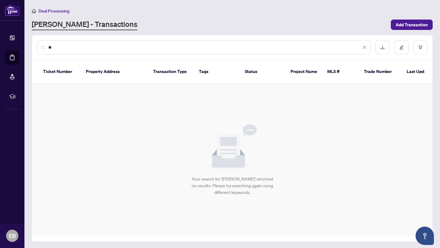 The image size is (440, 248). I want to click on button: Add Transaction, so click(411, 25).